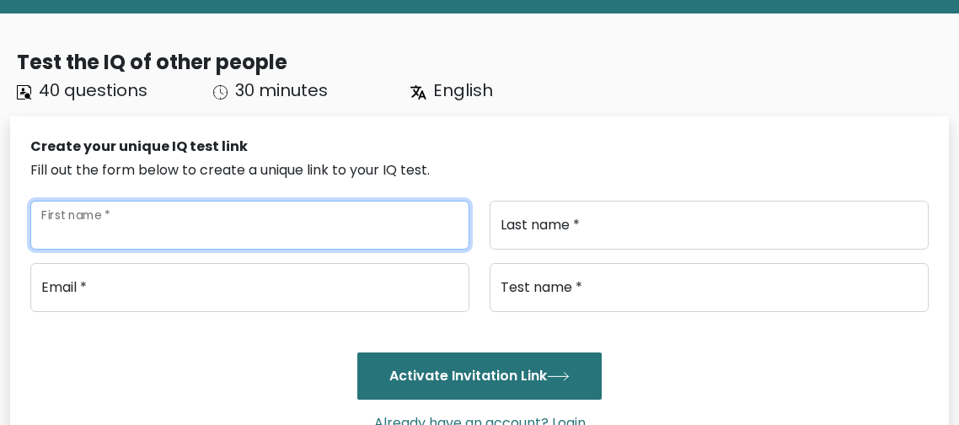  I want to click on div: Test the IQ of other people, so click(483, 62).